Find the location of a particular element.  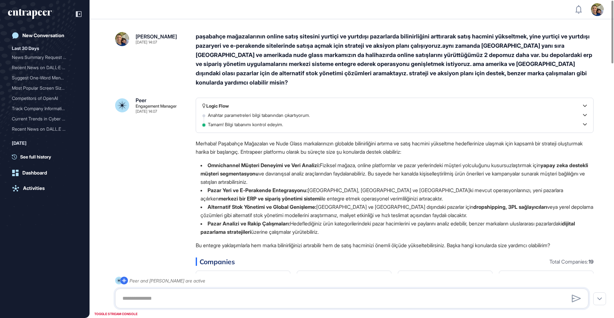

strong: merkezi bir ERP ve sipariş yönetimi sistemi is located at coordinates (270, 198).